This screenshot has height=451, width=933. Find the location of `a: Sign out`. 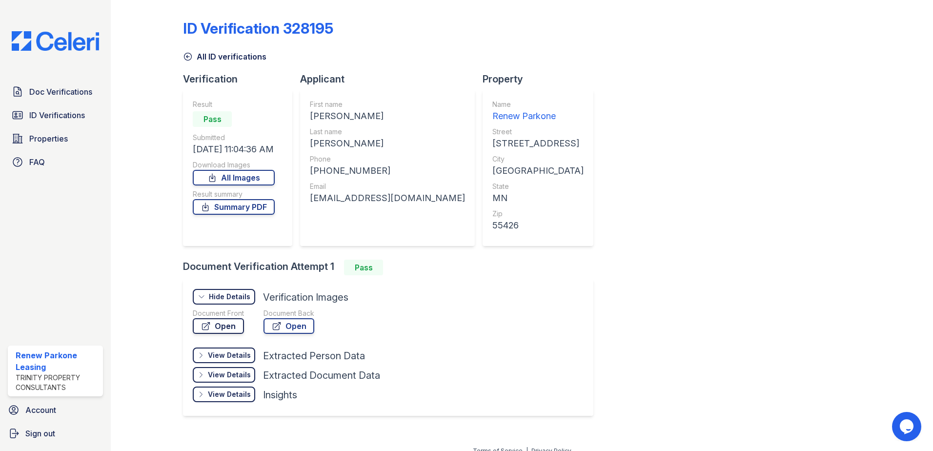

a: Sign out is located at coordinates (55, 433).